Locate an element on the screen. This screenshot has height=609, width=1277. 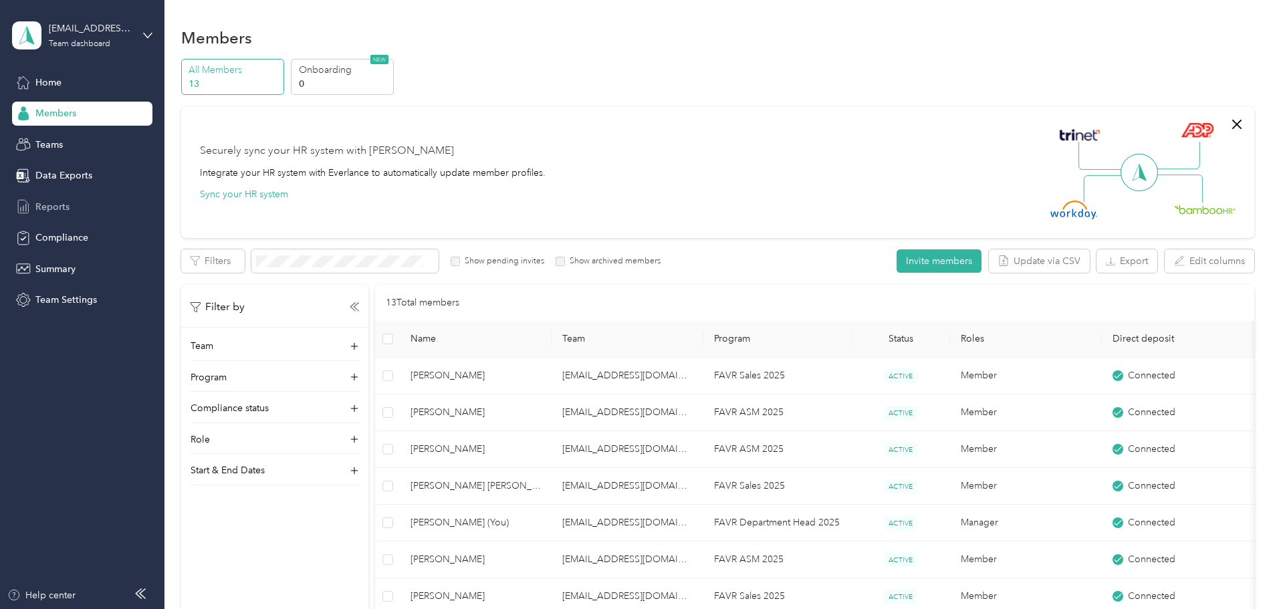
img: BambooHR is located at coordinates (1205, 209).